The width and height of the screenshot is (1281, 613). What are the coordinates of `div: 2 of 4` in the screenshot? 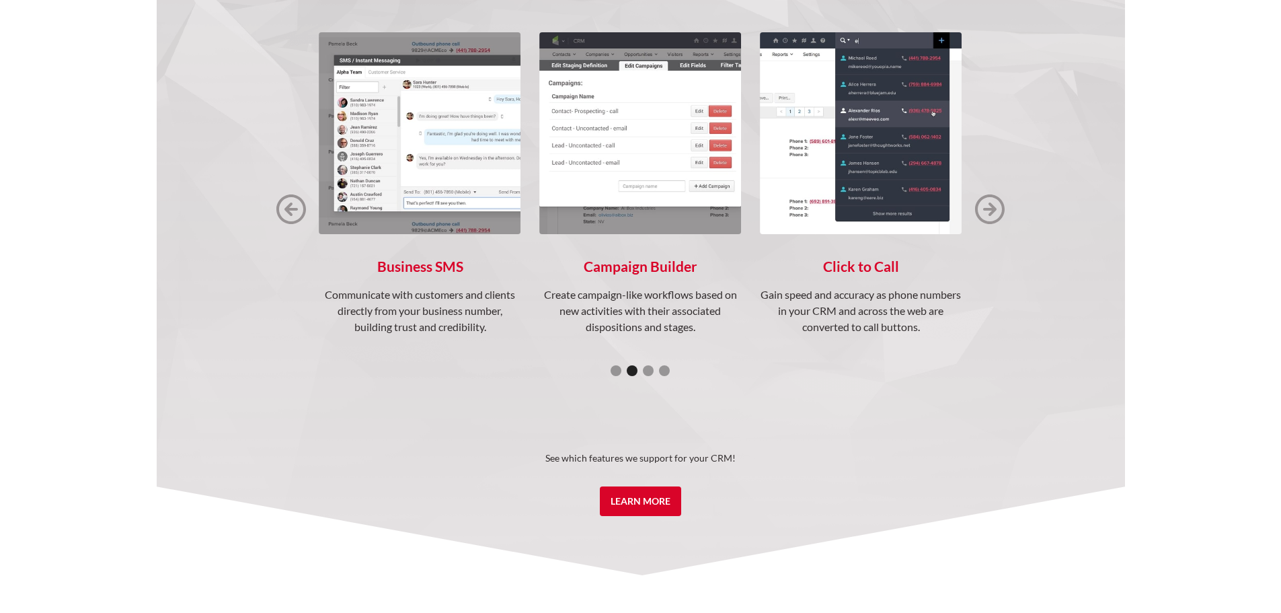 It's located at (641, 208).